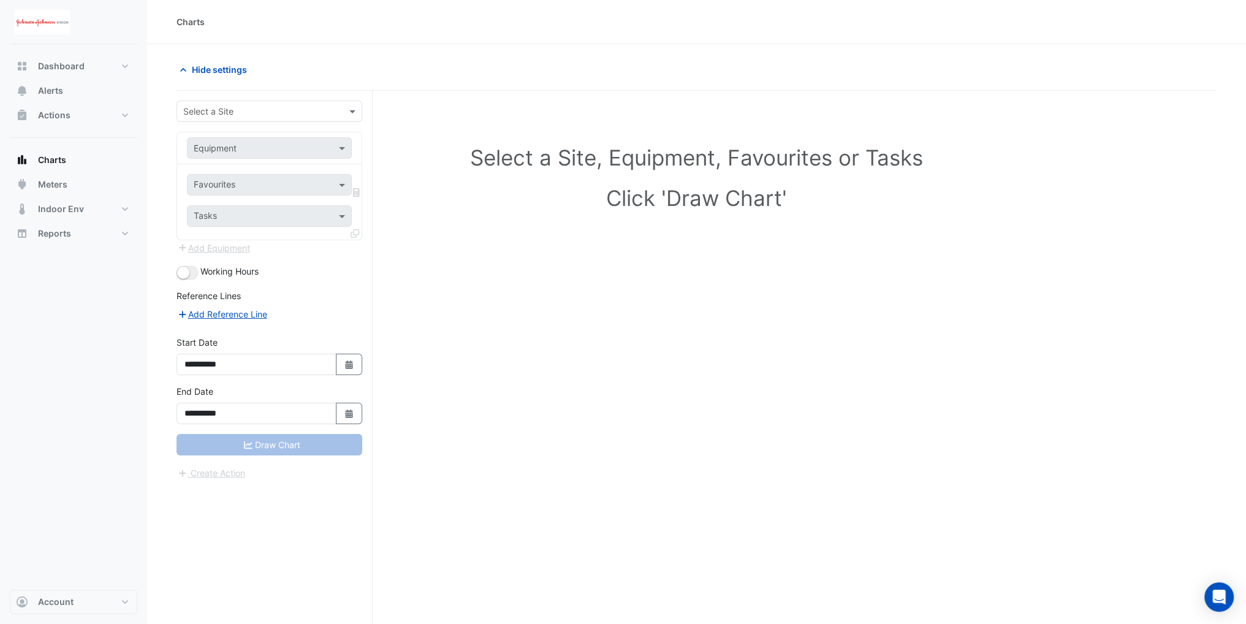 This screenshot has height=624, width=1246. Describe the element at coordinates (74, 234) in the screenshot. I see `button: Reports` at that location.